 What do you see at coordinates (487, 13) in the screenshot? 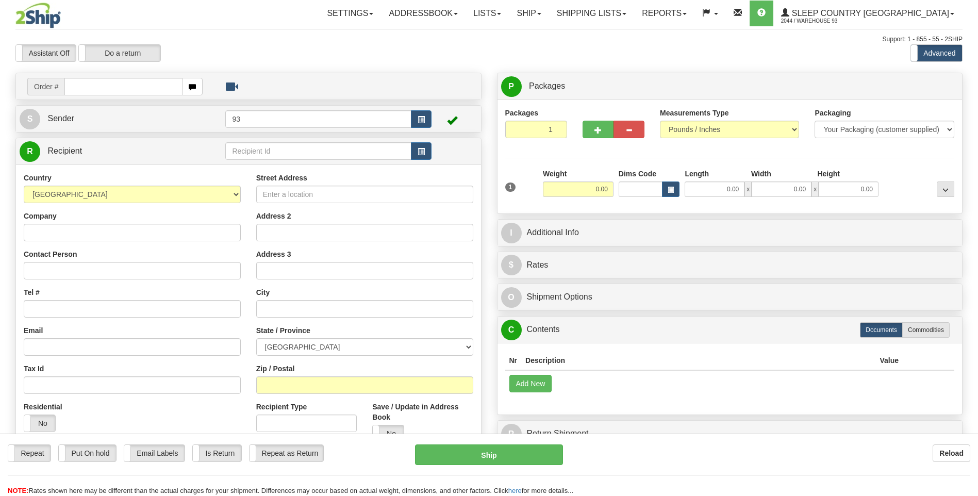
I see `a: Lists` at bounding box center [487, 13].